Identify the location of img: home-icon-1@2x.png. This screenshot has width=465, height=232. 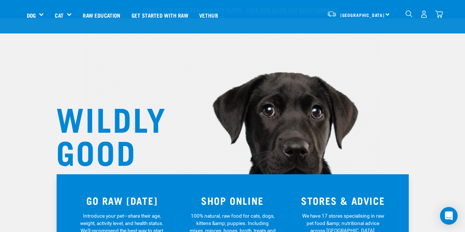
(409, 14).